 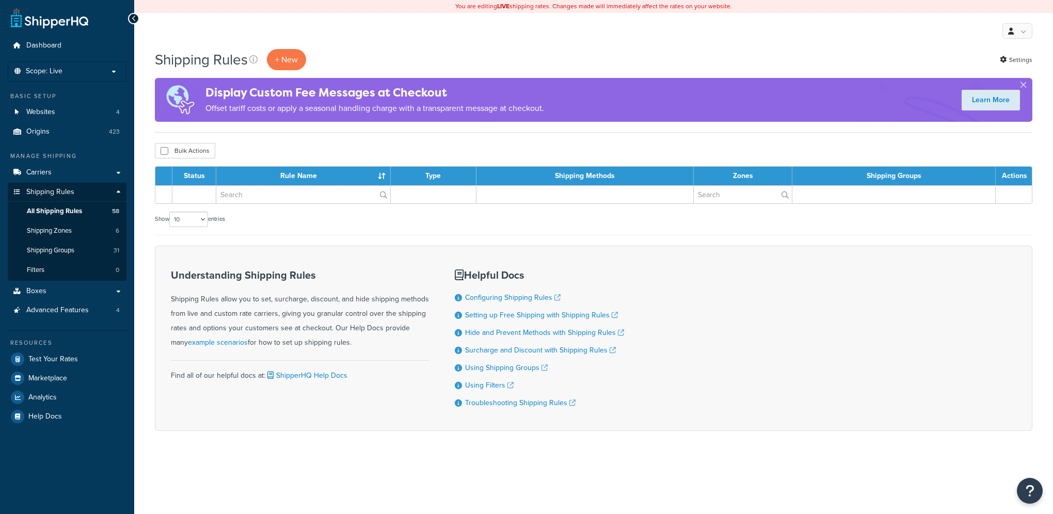 I want to click on li: Analytics, so click(x=67, y=398).